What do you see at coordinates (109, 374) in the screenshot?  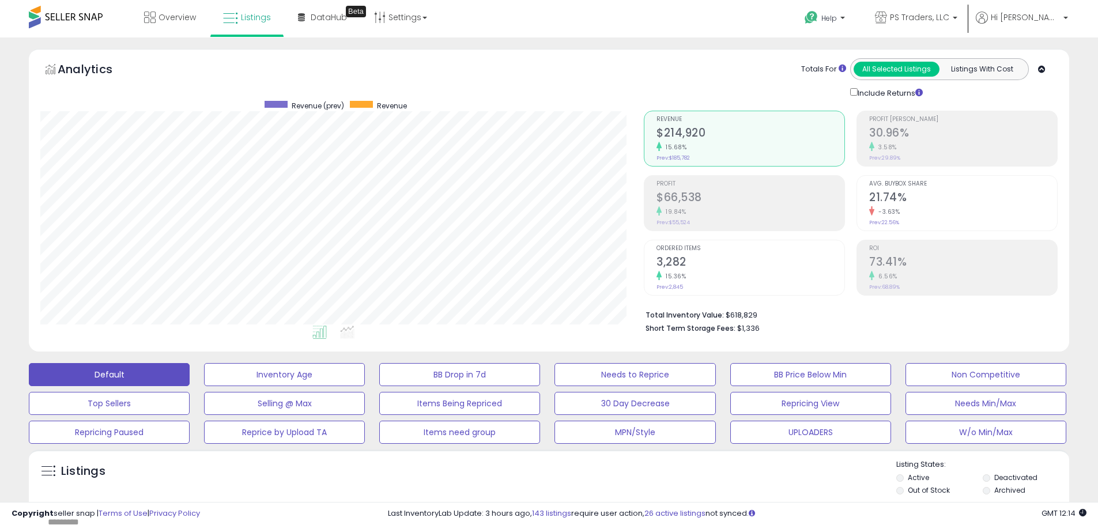 I see `button: Default` at bounding box center [109, 374].